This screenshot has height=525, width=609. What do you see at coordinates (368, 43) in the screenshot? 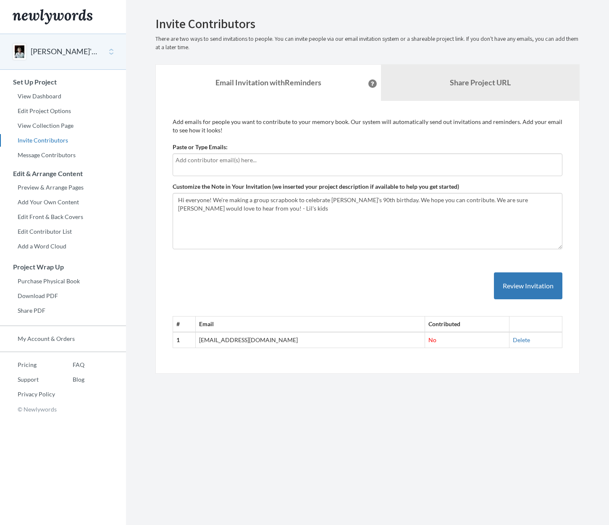
I see `p: There are two ways to send invitations to people. You can invite people via our email invitation ...` at bounding box center [368, 43].